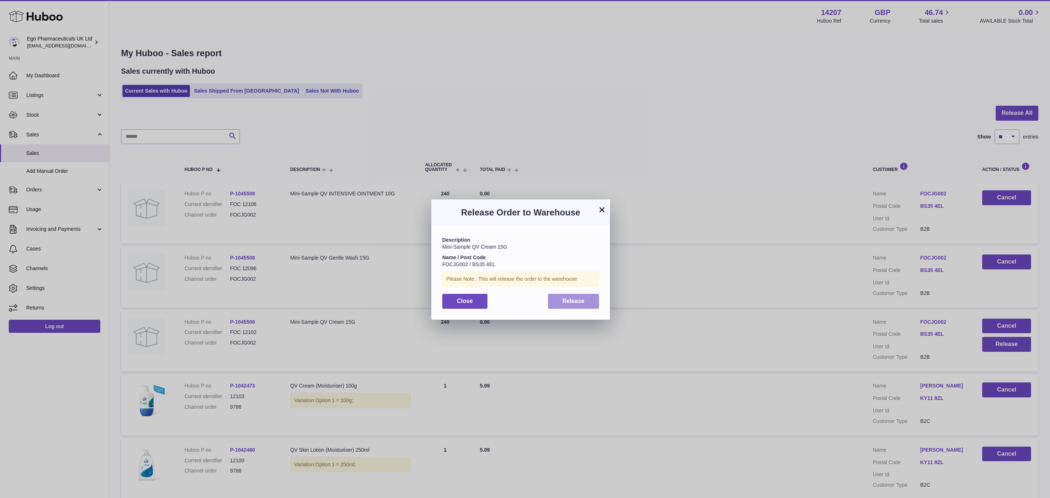 Image resolution: width=1050 pixels, height=498 pixels. What do you see at coordinates (465, 301) in the screenshot?
I see `button: Close` at bounding box center [465, 301].